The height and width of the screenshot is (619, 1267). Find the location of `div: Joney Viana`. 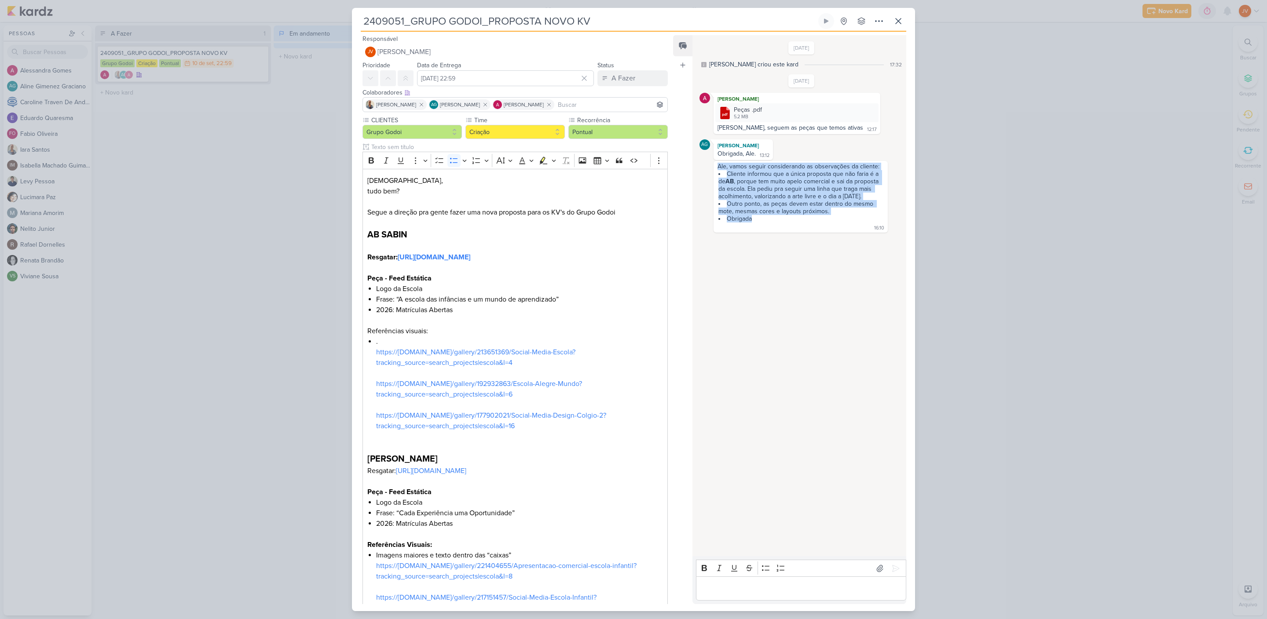

div: Joney Viana is located at coordinates (370, 52).